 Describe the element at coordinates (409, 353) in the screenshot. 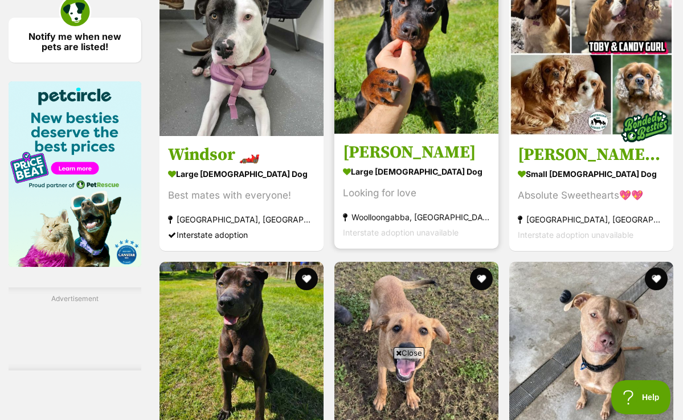

I see `span: Close` at that location.